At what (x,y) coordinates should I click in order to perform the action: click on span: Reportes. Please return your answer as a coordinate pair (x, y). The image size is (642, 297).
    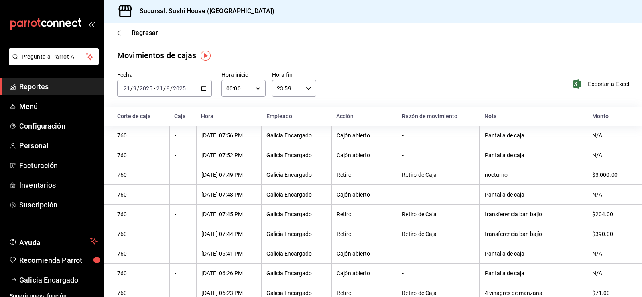
    Looking at the image, I should click on (58, 86).